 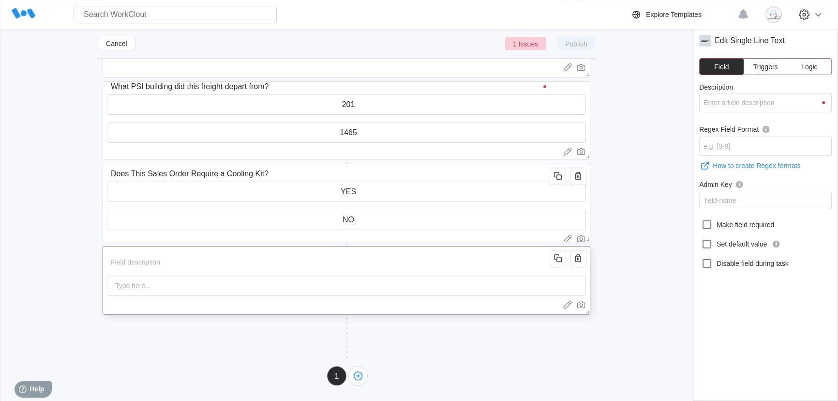 What do you see at coordinates (674, 15) in the screenshot?
I see `div: Explore Templates` at bounding box center [674, 15].